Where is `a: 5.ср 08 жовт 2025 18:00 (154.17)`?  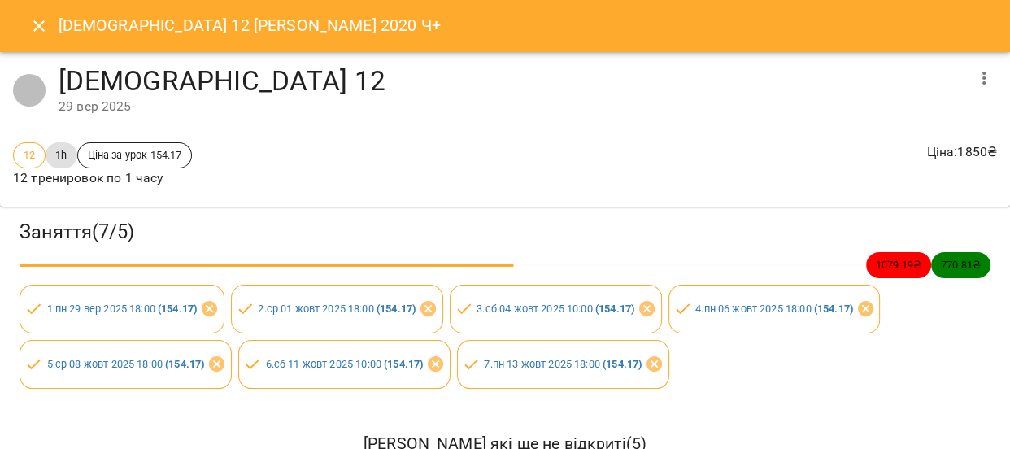
a: 5.ср 08 жовт 2025 18:00 (154.17) is located at coordinates (126, 363).